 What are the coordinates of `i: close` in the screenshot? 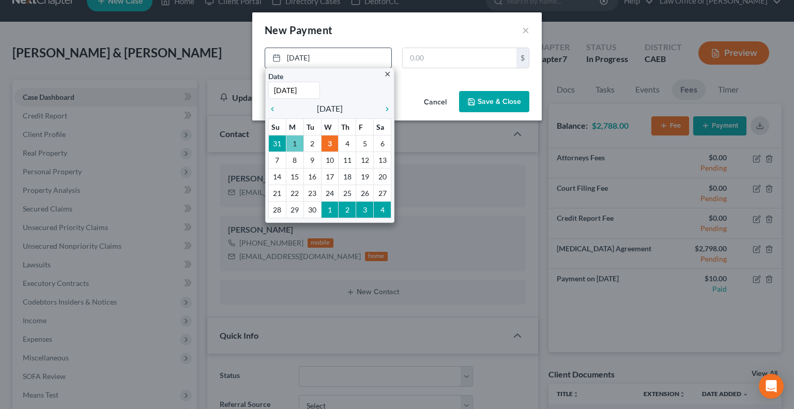 It's located at (387, 74).